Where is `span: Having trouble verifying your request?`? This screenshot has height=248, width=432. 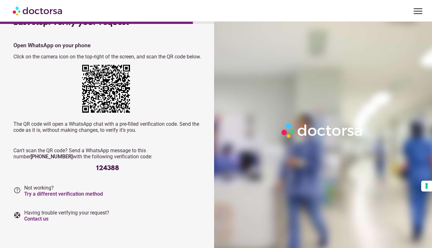
span: Having trouble verifying your request? is located at coordinates (67, 216).